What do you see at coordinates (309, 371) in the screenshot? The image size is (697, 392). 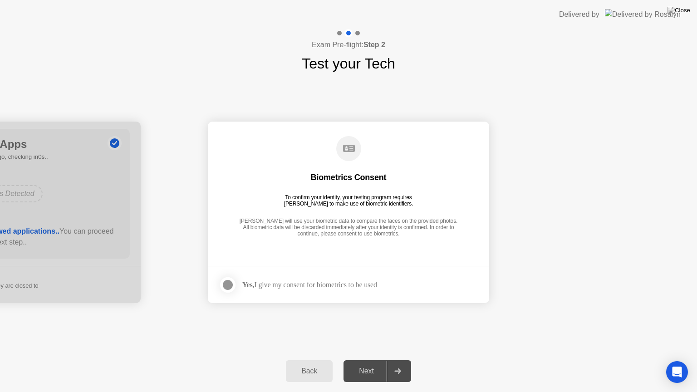 I see `button: Back` at bounding box center [309, 371].